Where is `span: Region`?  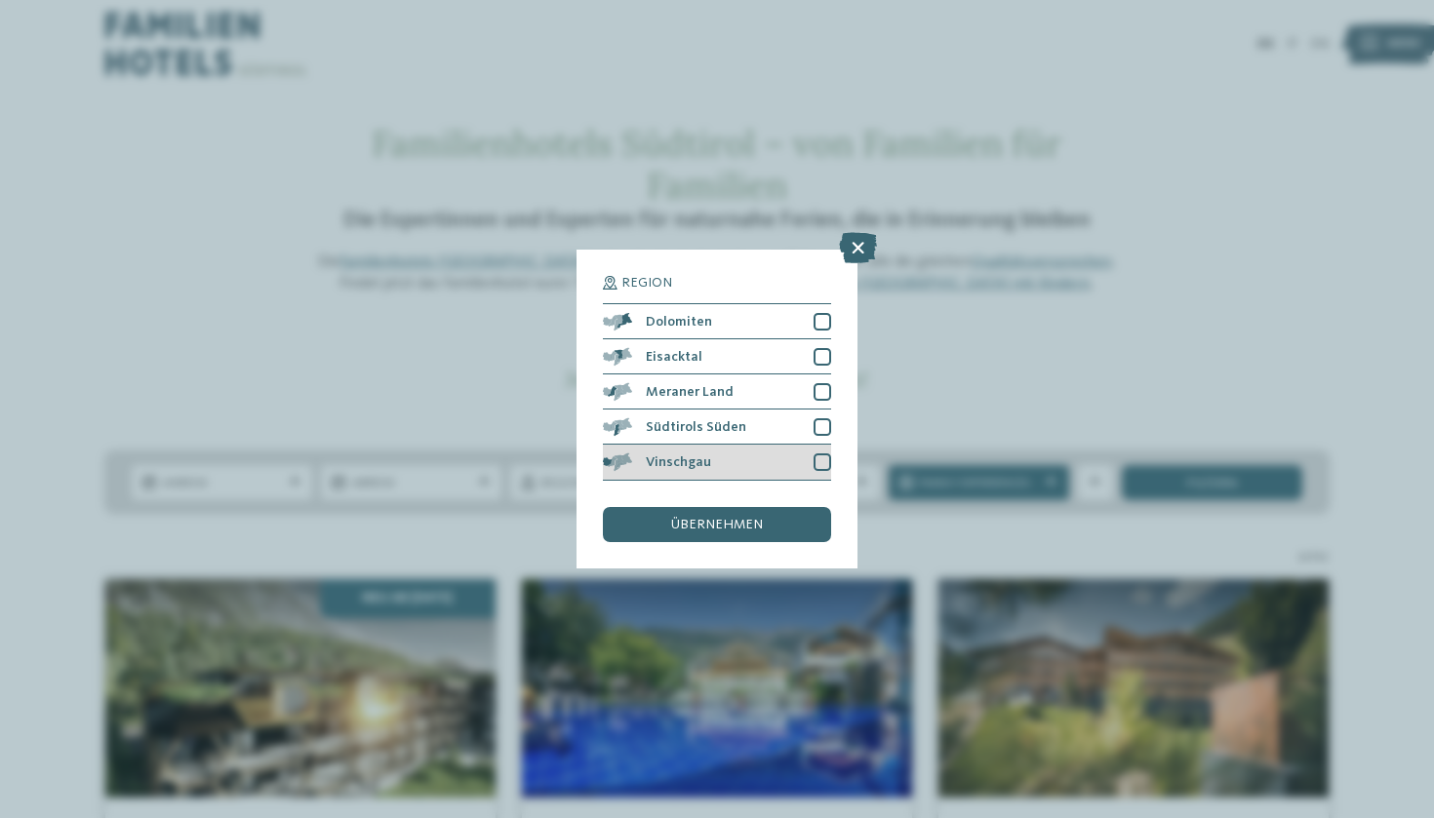 span: Region is located at coordinates (647, 283).